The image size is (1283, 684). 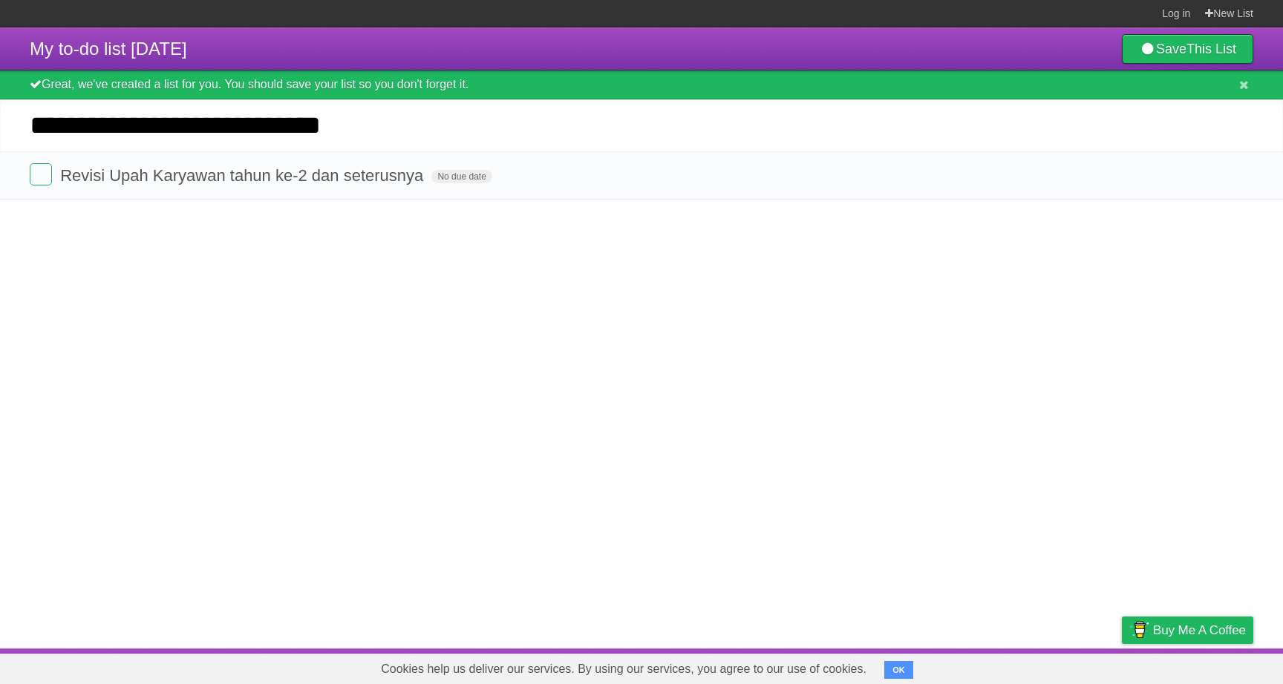 What do you see at coordinates (1068, 667) in the screenshot?
I see `a: Terms` at bounding box center [1068, 667].